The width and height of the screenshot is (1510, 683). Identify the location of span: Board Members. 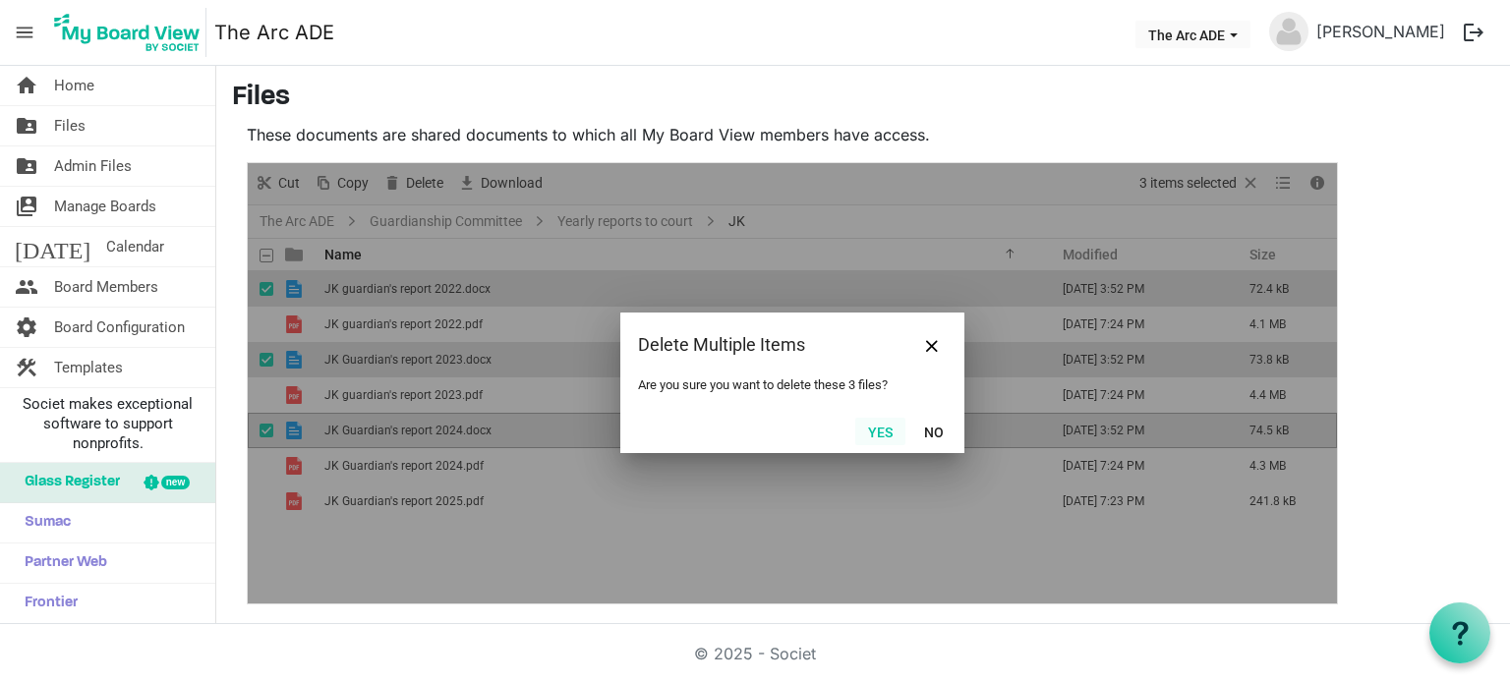
(106, 287).